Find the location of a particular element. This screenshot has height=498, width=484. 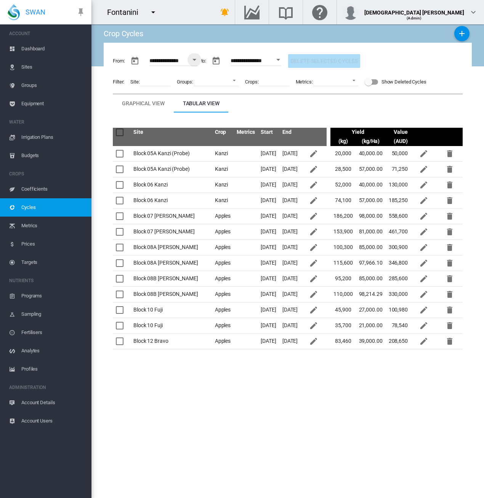

td: 95,200 is located at coordinates (343, 279).